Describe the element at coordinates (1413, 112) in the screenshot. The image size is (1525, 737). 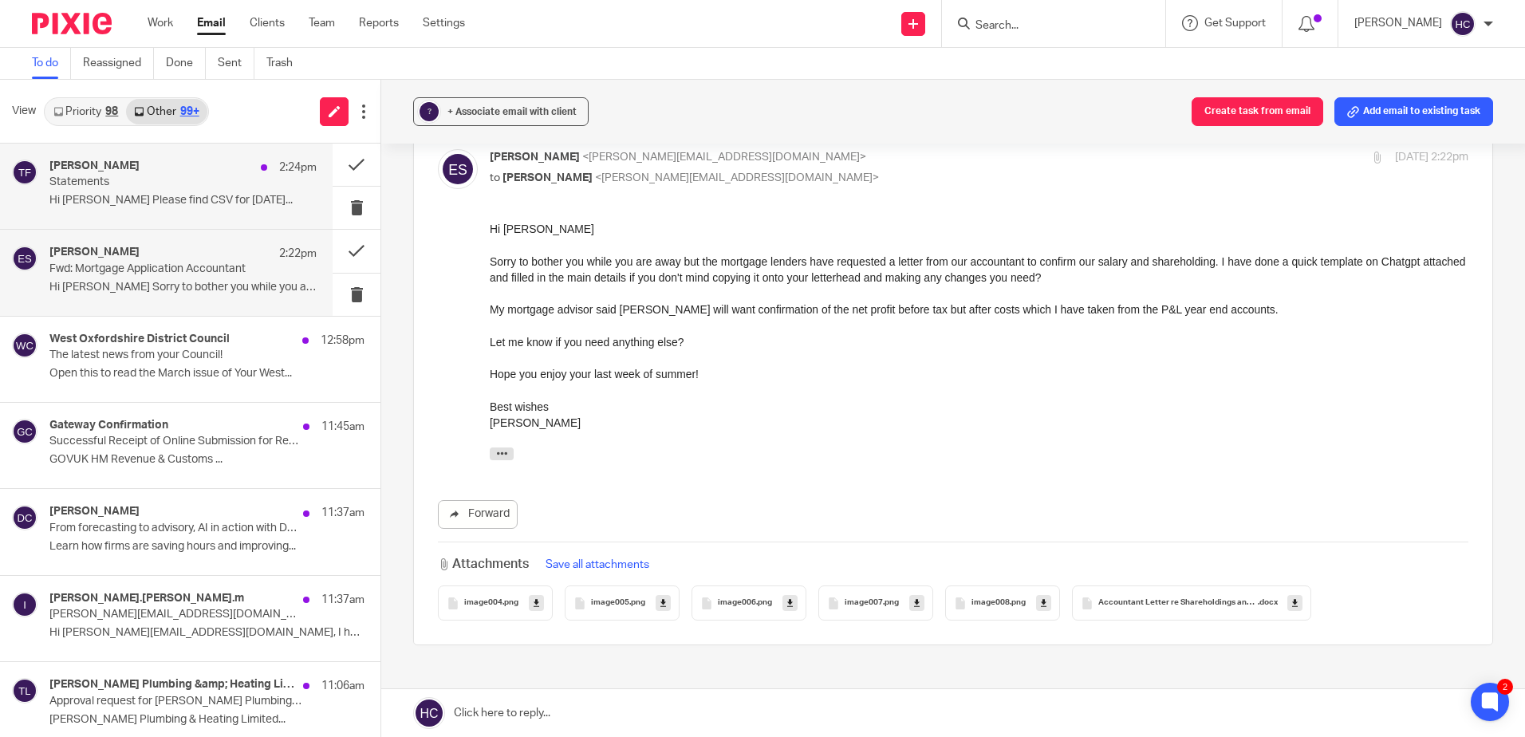
I see `button: Add email to existing task` at that location.